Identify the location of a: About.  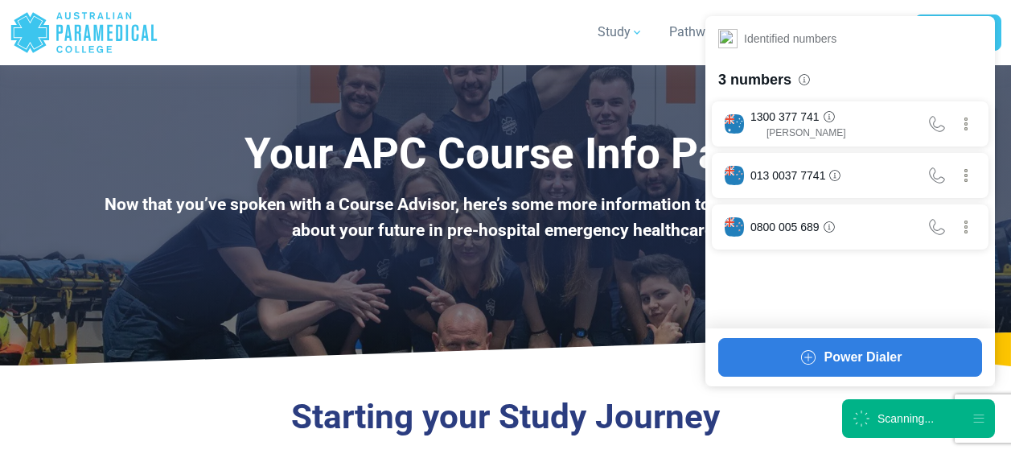
(869, 32).